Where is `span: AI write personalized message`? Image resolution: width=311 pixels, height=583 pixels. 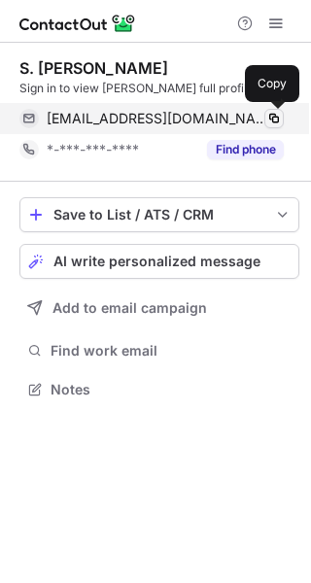 span: AI write personalized message is located at coordinates (156, 261).